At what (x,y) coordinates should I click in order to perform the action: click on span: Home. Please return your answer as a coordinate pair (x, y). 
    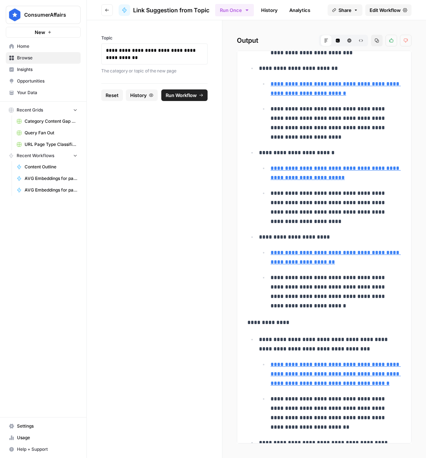
    Looking at the image, I should click on (47, 46).